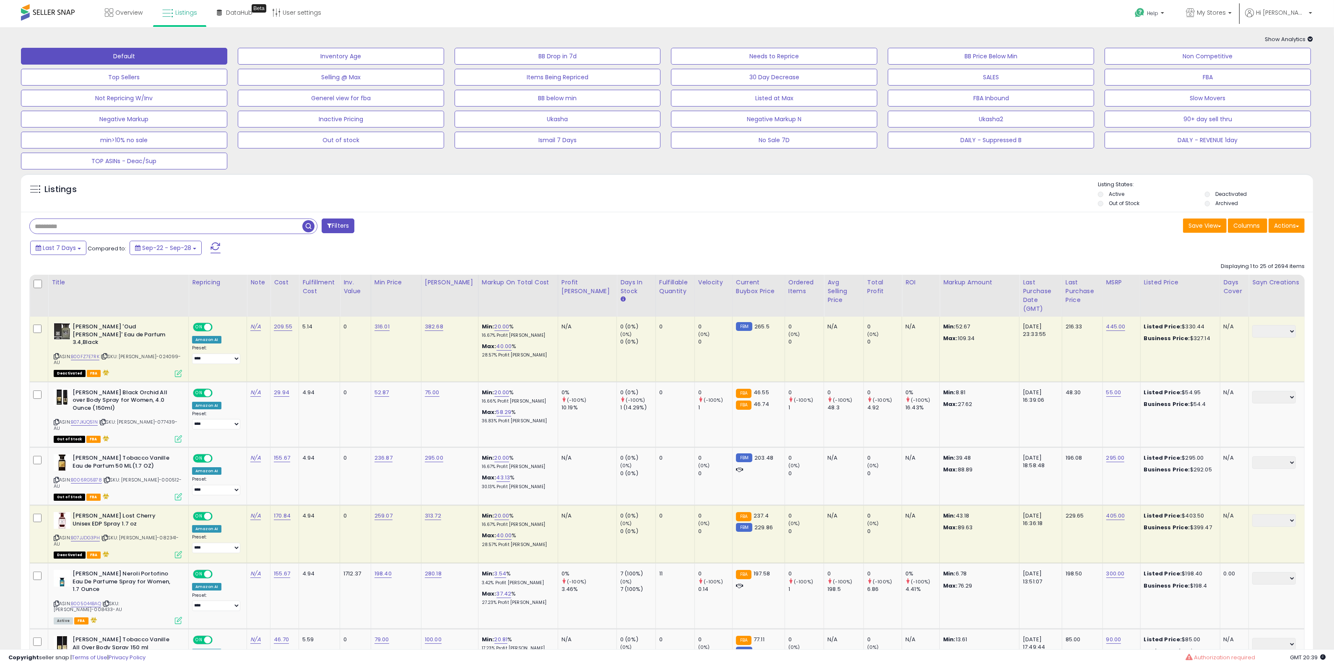  Describe the element at coordinates (199, 458) in the screenshot. I see `span: ON` at that location.